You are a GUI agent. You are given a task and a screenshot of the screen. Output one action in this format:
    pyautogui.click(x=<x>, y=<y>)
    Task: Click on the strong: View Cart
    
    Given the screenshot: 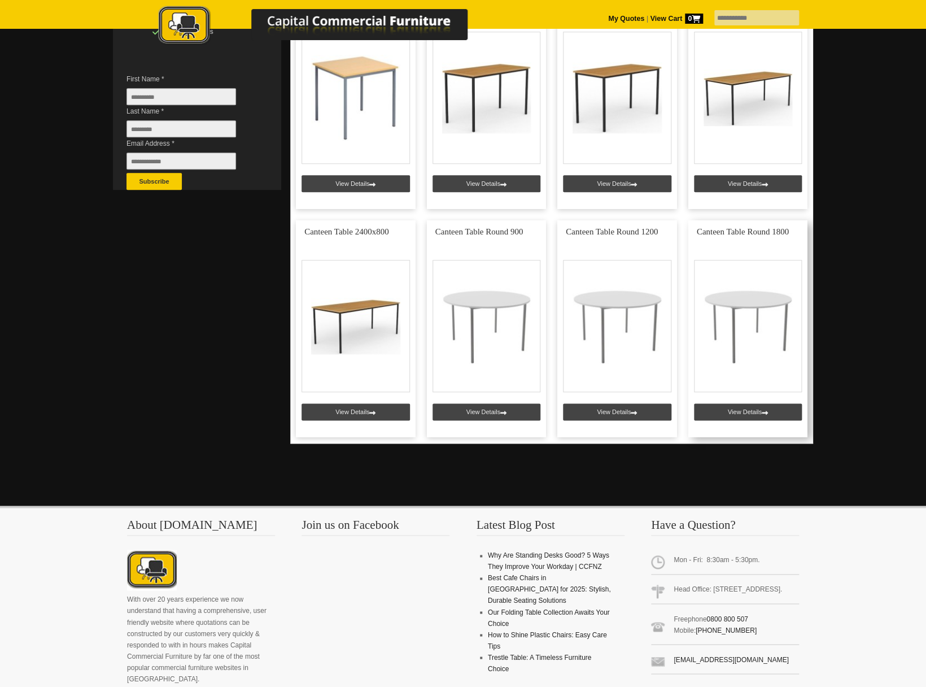 What is the action you would take?
    pyautogui.click(x=676, y=19)
    